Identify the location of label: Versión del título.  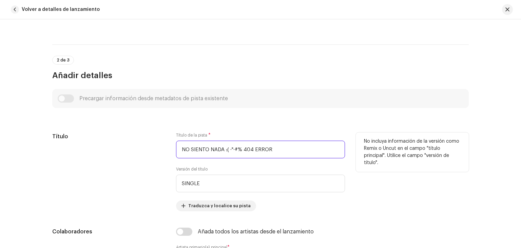
(192, 169).